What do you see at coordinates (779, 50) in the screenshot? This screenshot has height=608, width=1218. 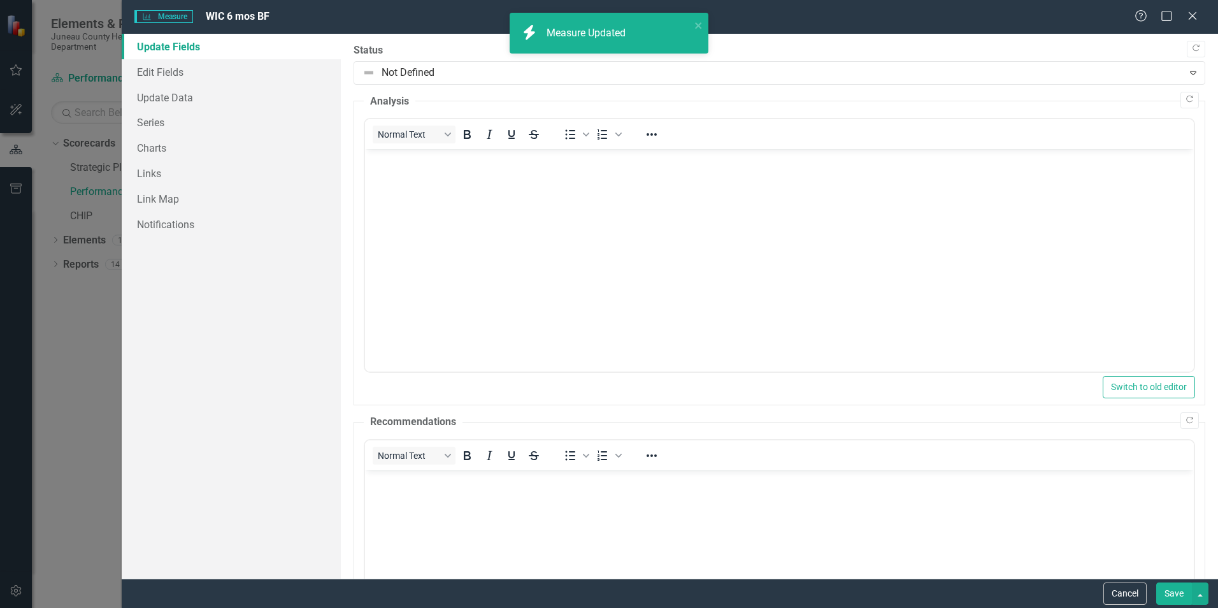 I see `label: Status` at bounding box center [779, 50].